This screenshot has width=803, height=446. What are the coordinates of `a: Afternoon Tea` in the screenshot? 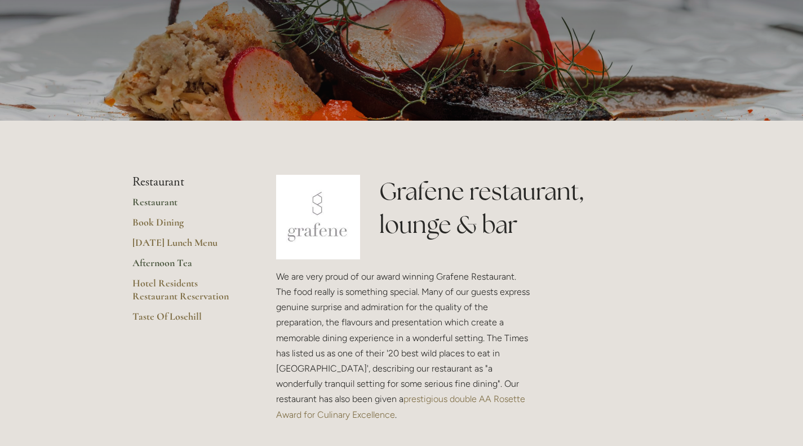 It's located at (186, 266).